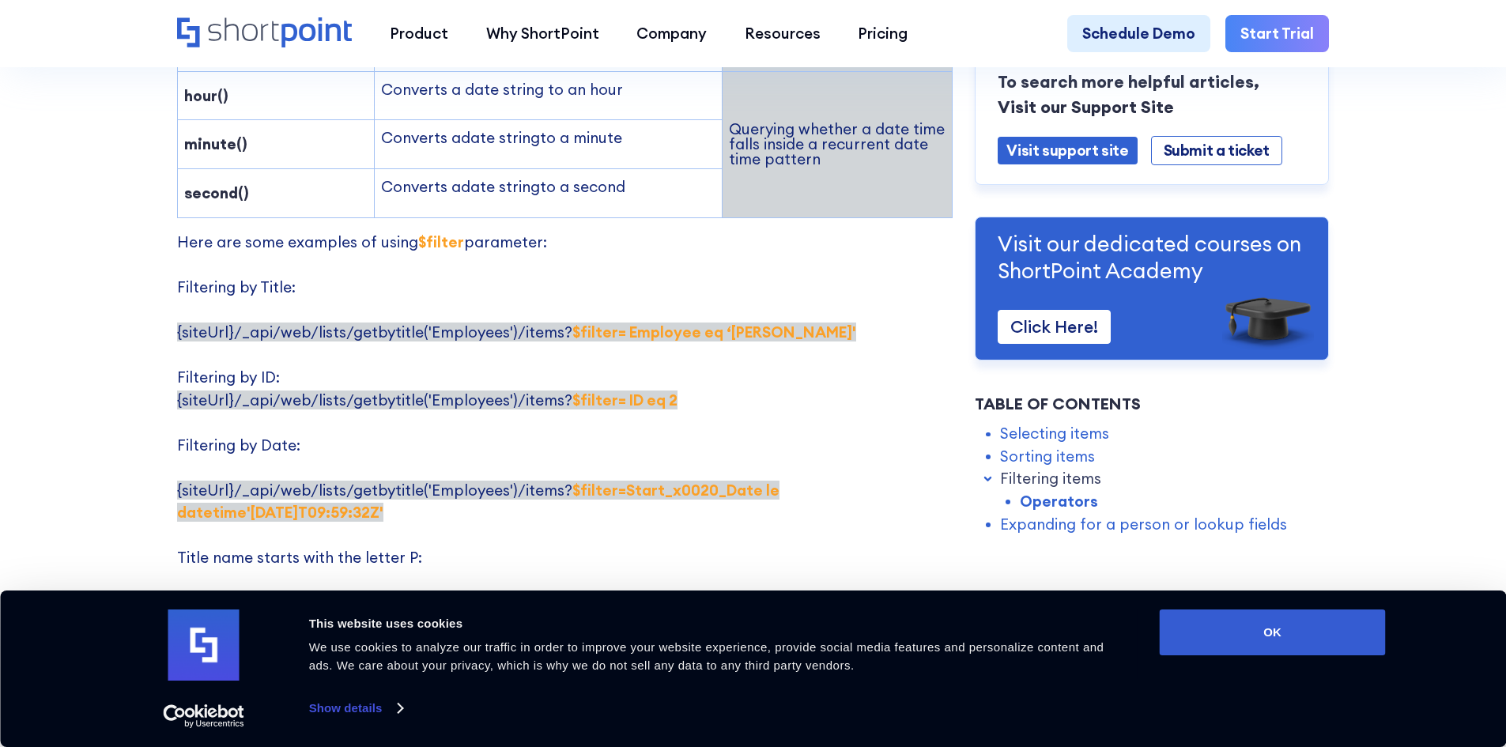 The image size is (1506, 747). I want to click on a: Filtering items, so click(1051, 478).